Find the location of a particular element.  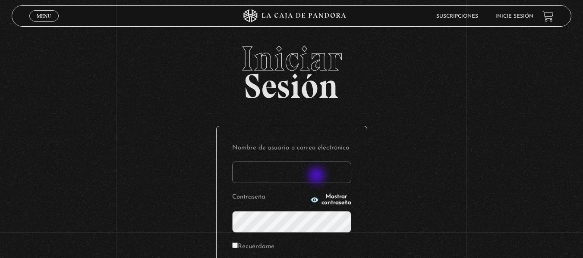

span: Mostrar contraseña is located at coordinates (336, 200).